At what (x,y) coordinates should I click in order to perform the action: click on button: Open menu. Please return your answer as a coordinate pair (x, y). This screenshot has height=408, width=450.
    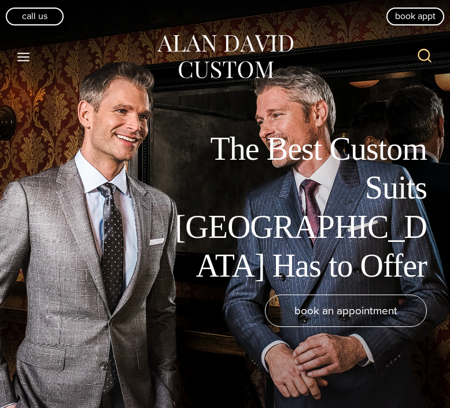
    Looking at the image, I should click on (24, 57).